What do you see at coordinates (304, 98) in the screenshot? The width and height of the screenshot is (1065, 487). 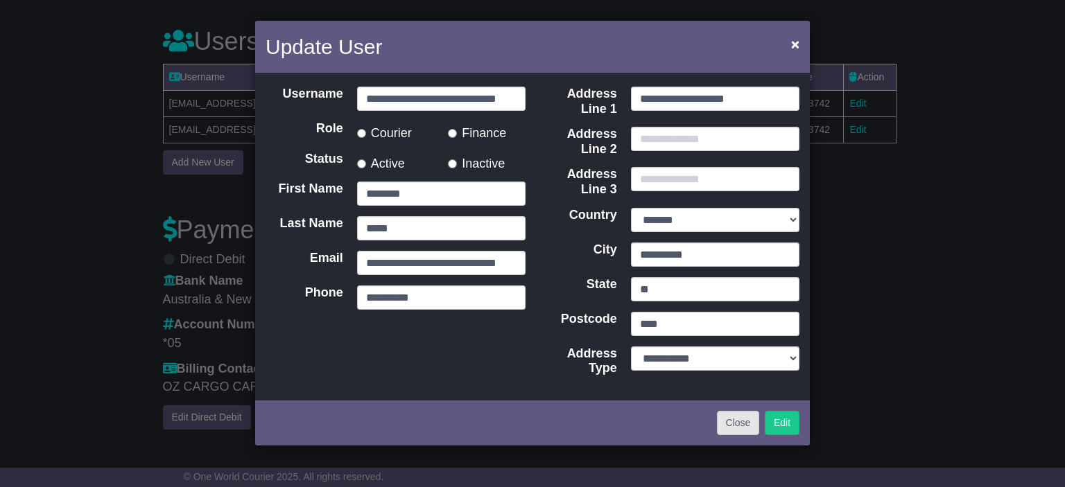 I see `label: Username` at bounding box center [304, 98].